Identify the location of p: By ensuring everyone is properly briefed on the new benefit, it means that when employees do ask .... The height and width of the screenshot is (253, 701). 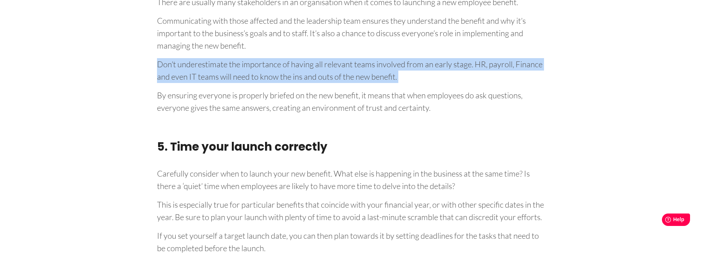
(351, 100).